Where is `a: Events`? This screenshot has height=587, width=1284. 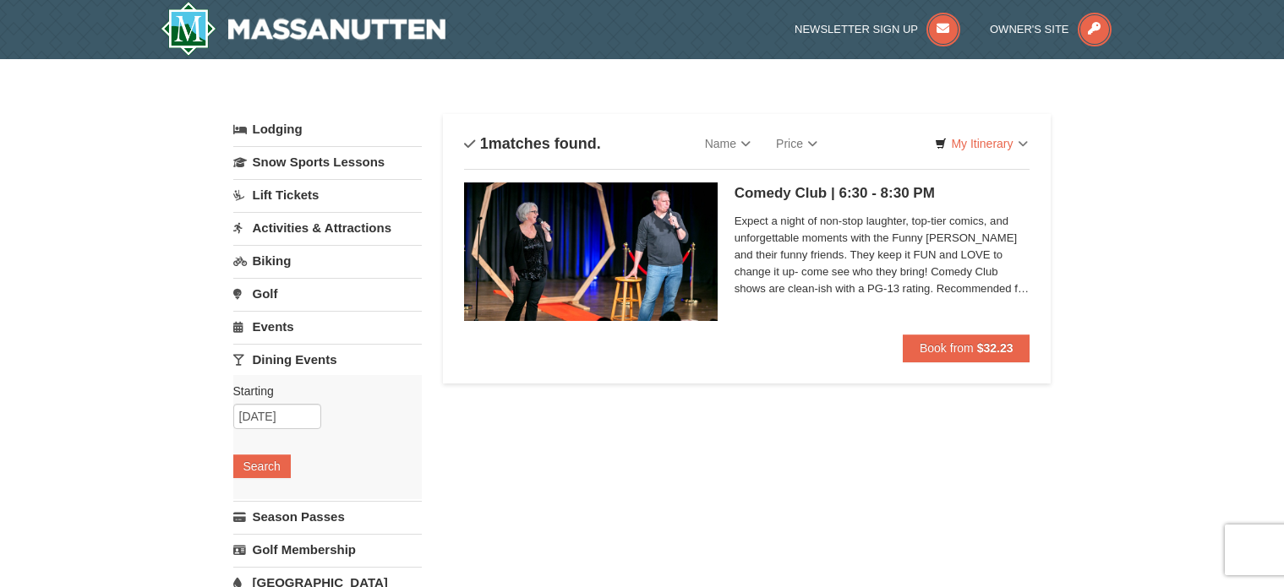
a: Events is located at coordinates (327, 326).